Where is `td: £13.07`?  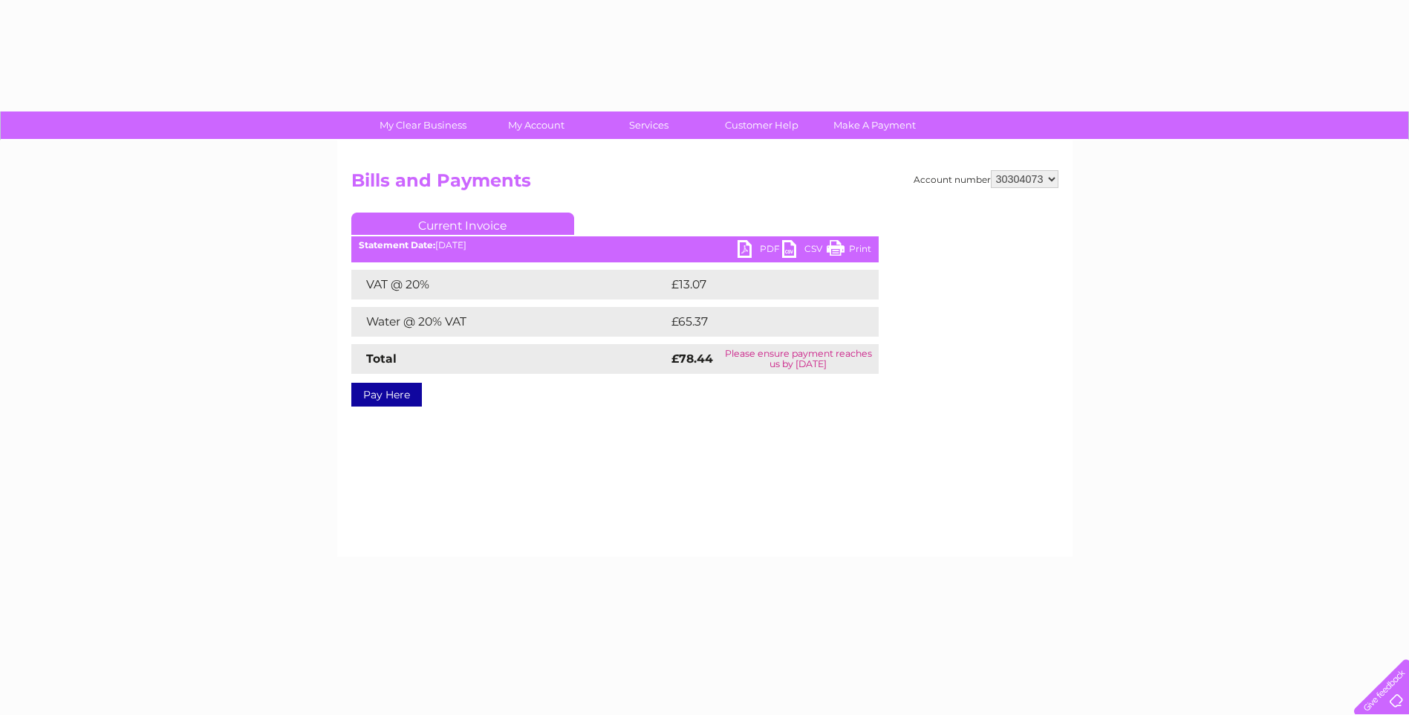 td: £13.07 is located at coordinates (758, 285).